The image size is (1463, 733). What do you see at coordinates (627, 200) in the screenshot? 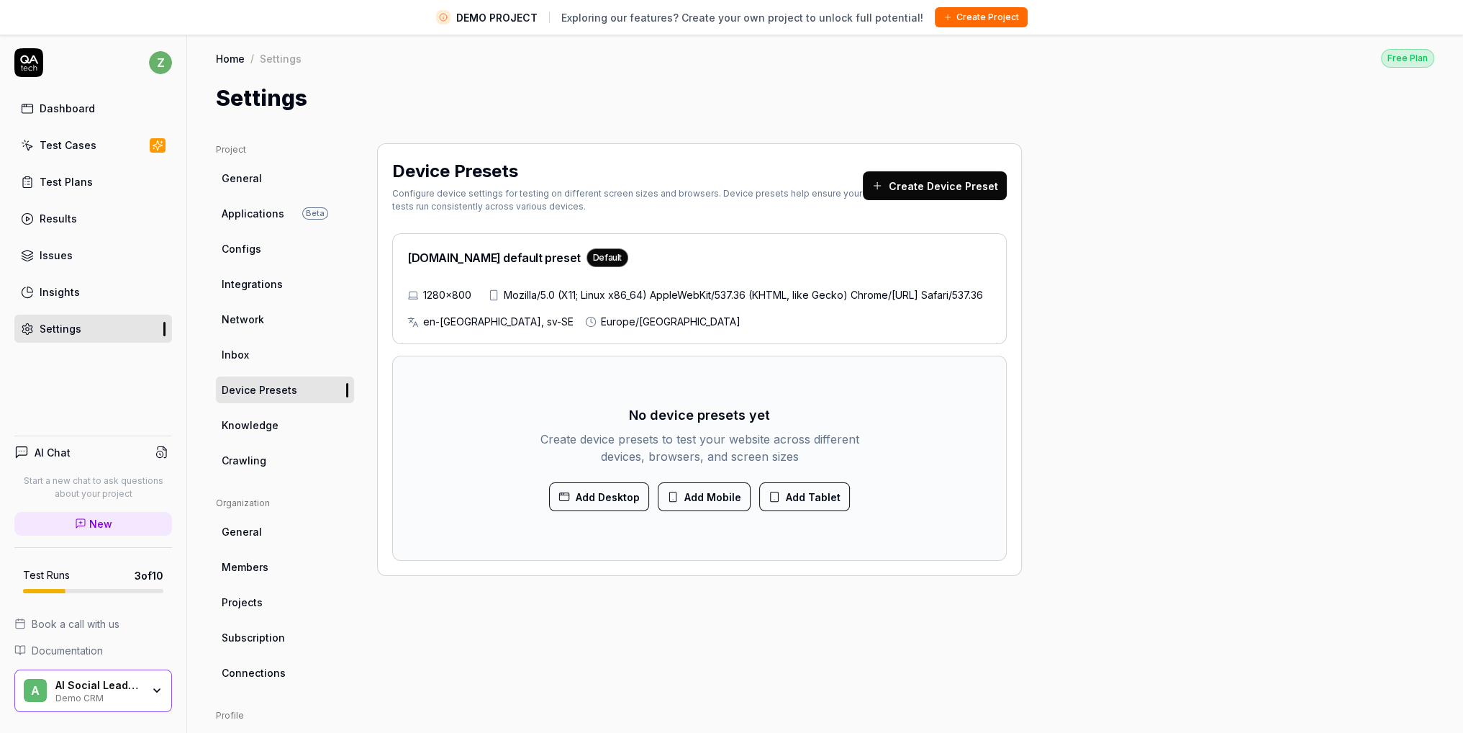
I see `div: Configure device settings for testing on different screen sizes and browsers. Device presets help...` at bounding box center [627, 200].